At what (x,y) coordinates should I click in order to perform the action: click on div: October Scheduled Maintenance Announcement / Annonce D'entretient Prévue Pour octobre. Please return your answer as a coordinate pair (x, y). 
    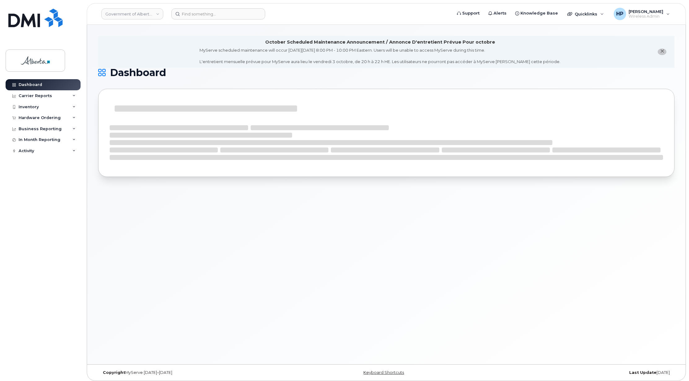
    Looking at the image, I should click on (380, 42).